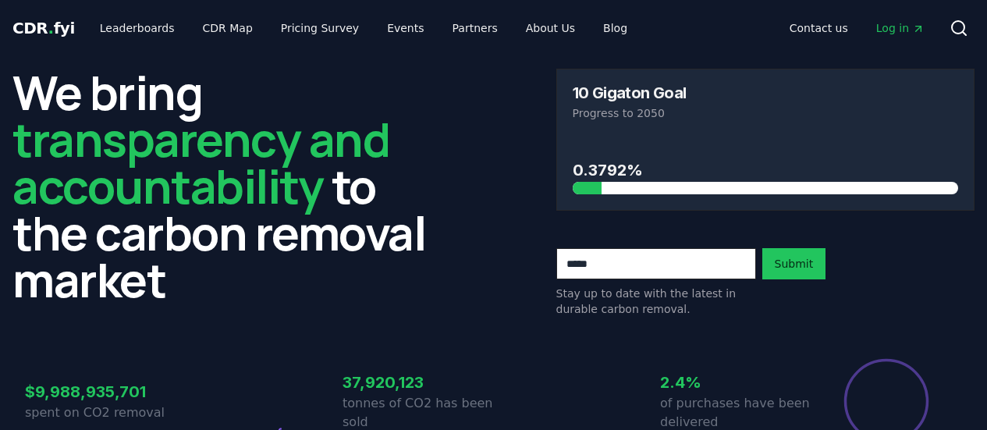  I want to click on a: Contact us, so click(818, 28).